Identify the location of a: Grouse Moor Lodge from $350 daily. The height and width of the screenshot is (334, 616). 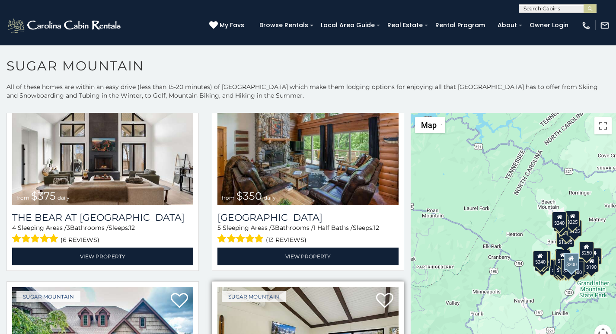
(308, 144).